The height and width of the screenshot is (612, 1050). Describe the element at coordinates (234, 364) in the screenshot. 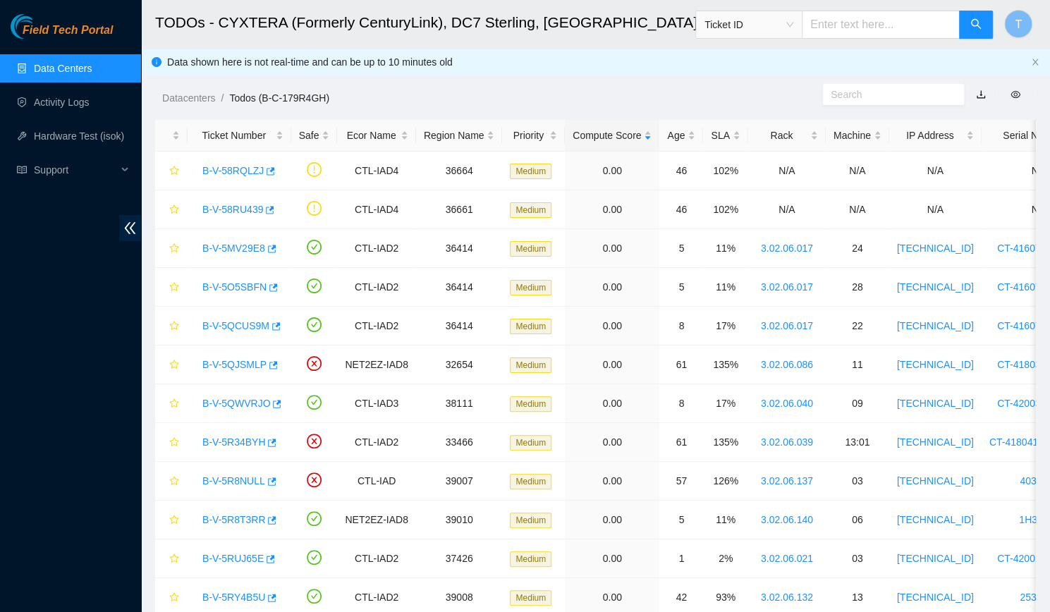

I see `a: B-V-5QJSMLP` at that location.